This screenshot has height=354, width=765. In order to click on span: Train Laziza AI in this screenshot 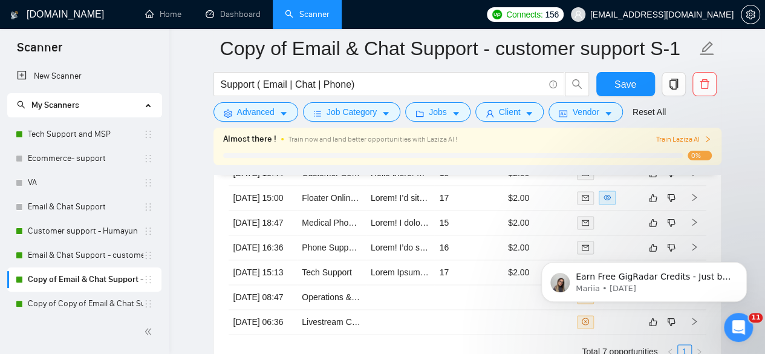, I will do `click(684, 139)`.